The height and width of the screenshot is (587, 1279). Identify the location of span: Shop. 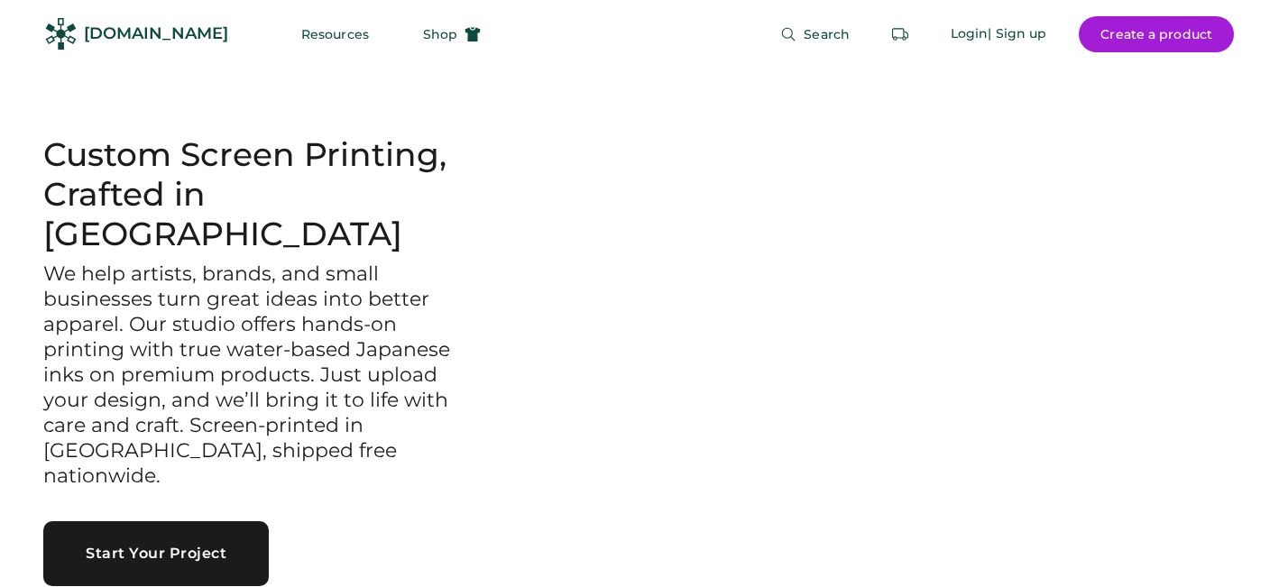
(440, 34).